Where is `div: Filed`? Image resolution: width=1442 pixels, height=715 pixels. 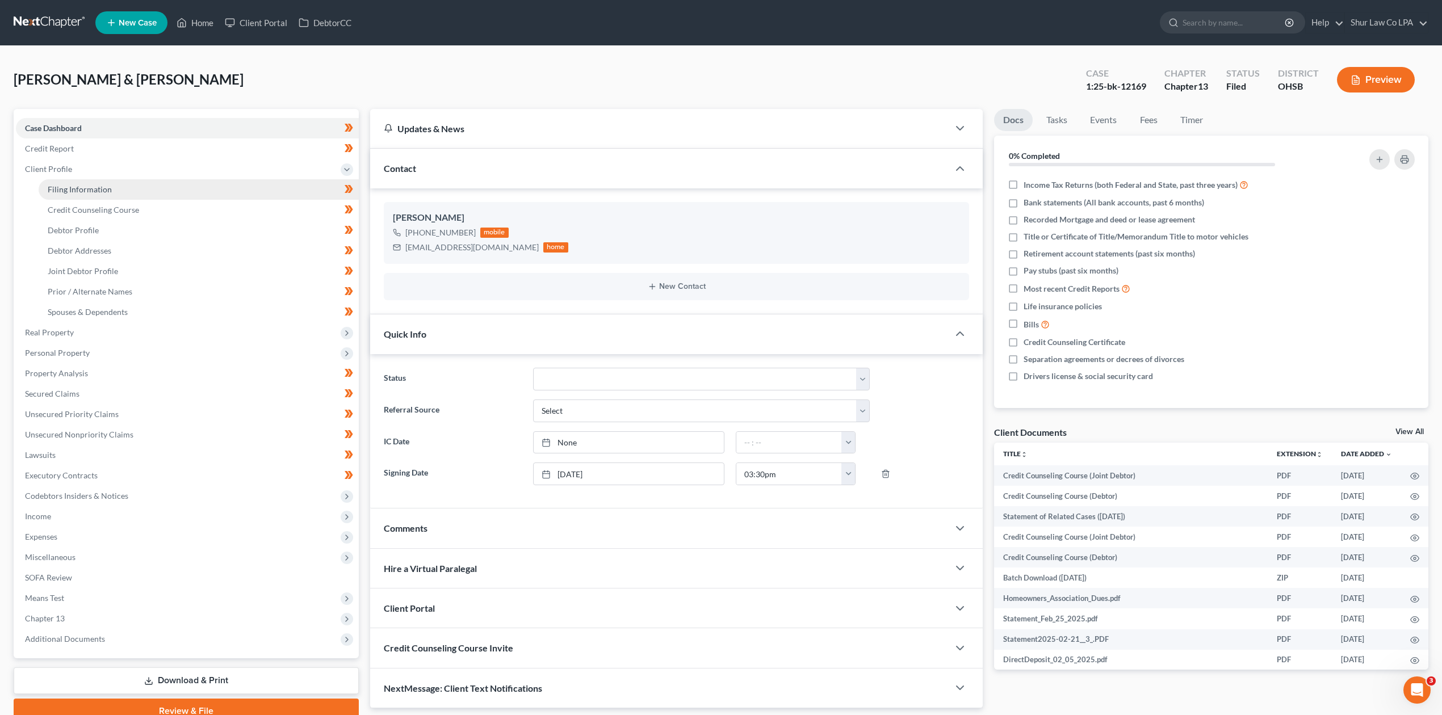 div: Filed is located at coordinates (1243, 86).